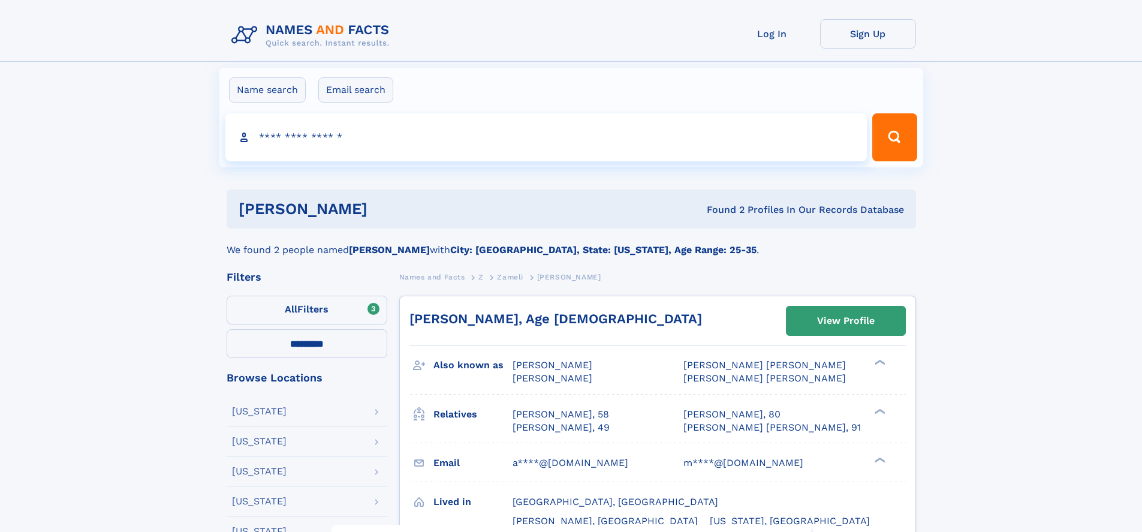  I want to click on h3: Lived in, so click(473, 502).